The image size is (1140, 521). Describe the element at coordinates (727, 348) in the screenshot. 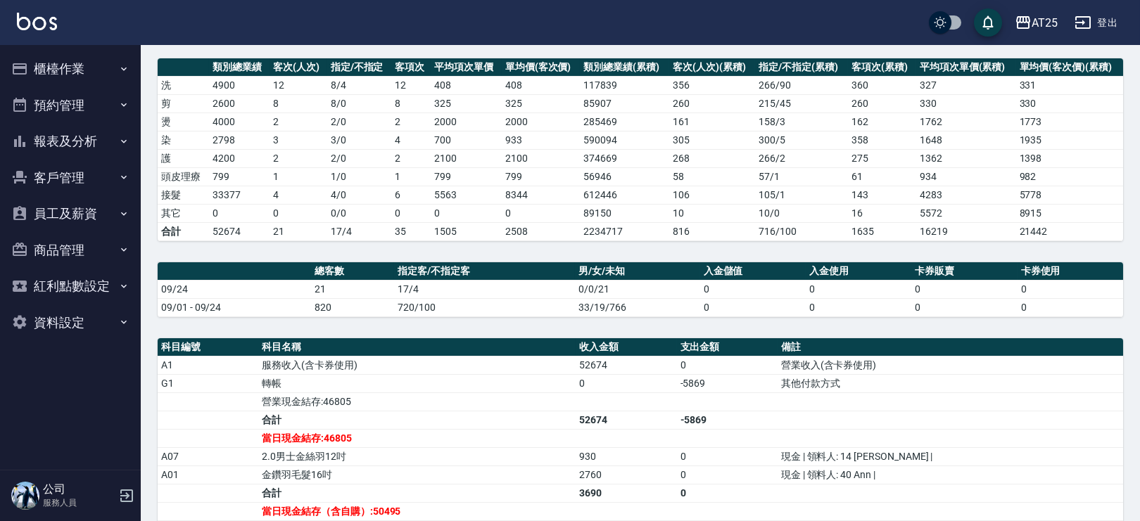

I see `th: 支出金額` at that location.